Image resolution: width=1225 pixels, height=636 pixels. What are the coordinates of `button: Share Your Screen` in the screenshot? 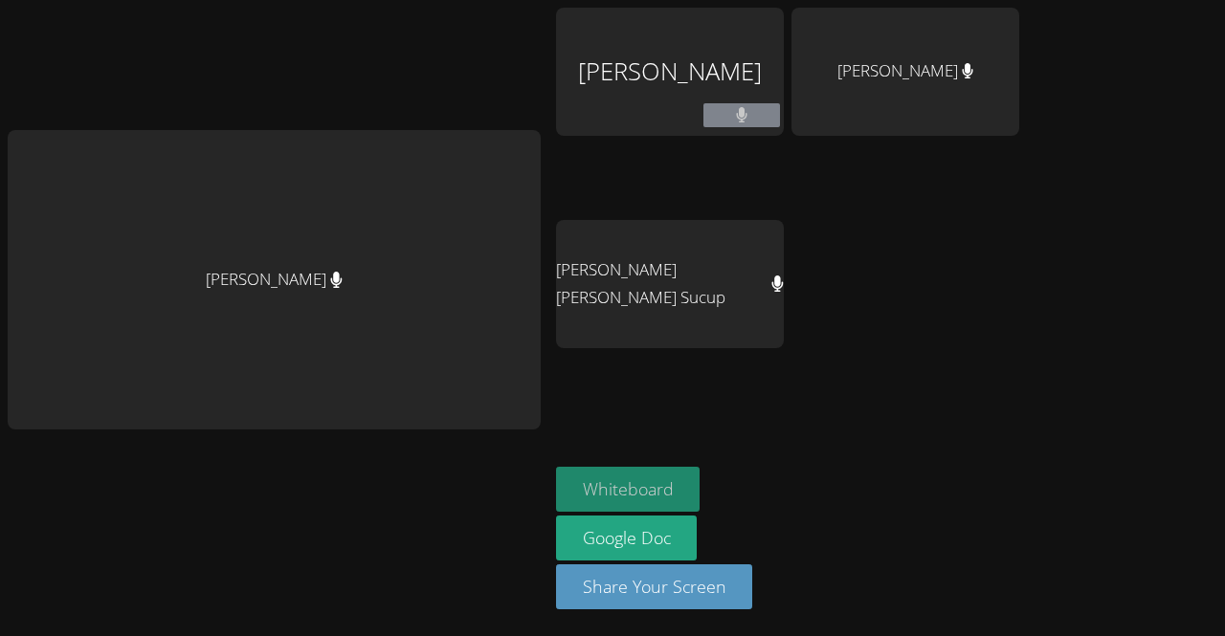 It's located at (655, 587).